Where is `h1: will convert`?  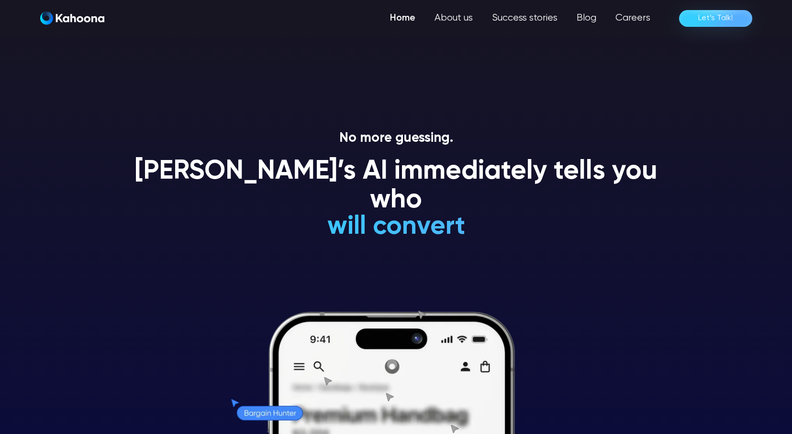 h1: will convert is located at coordinates (396, 226).